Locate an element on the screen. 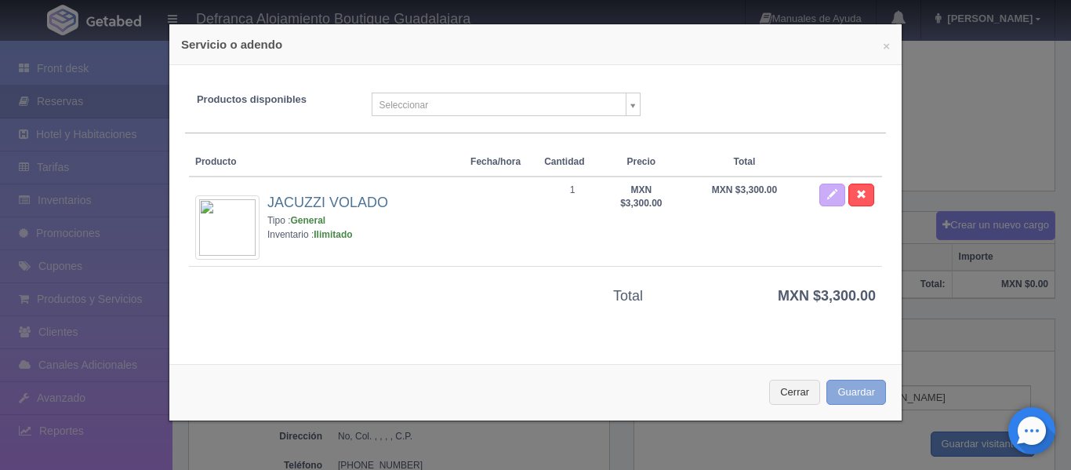  span: Seleccionar is located at coordinates (499, 105).